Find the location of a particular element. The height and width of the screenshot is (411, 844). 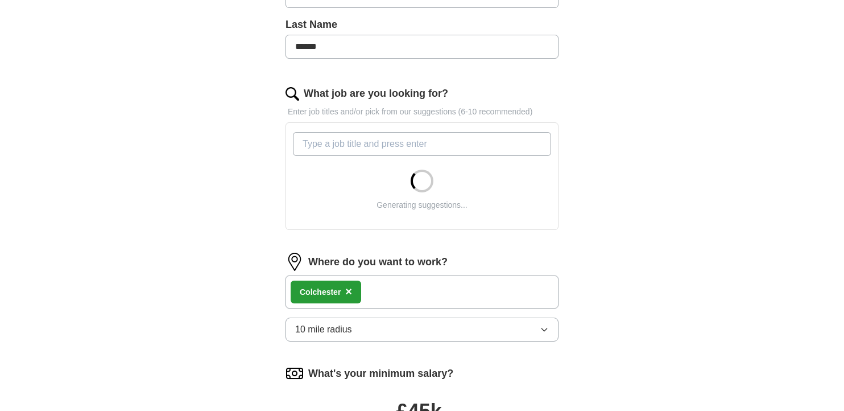

label: Where do you want to work? is located at coordinates (378, 262).